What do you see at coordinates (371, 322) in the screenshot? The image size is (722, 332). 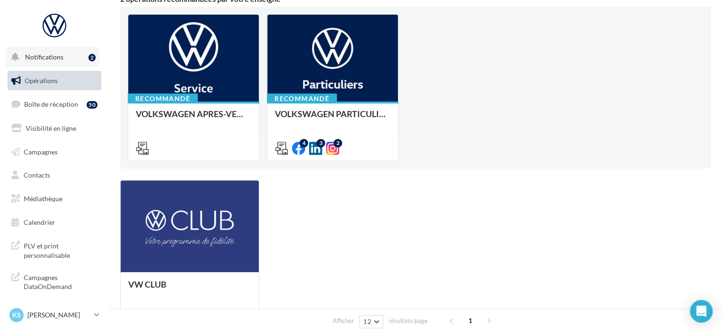 I see `button: 12` at bounding box center [371, 322].